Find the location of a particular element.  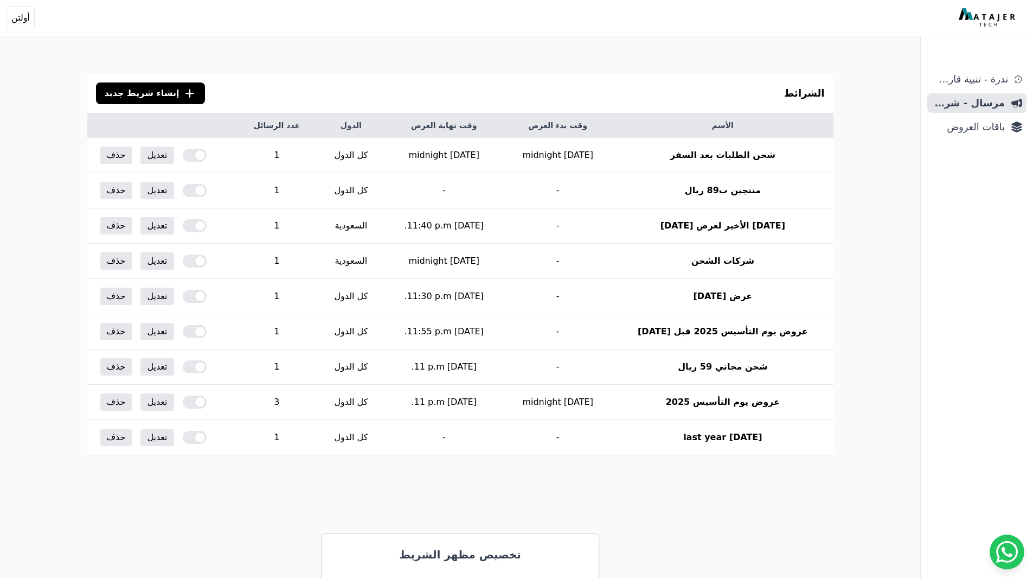

th: الدول is located at coordinates (351, 125).